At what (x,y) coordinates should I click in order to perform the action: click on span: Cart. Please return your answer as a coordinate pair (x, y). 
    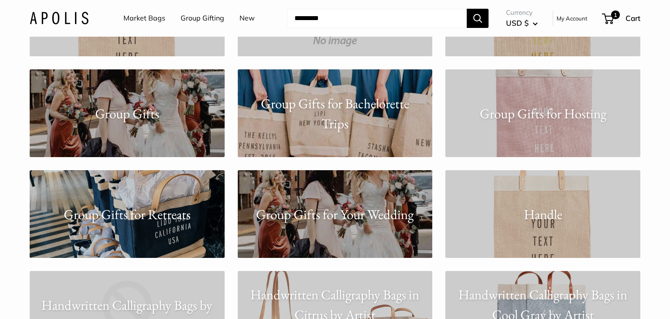
    Looking at the image, I should click on (633, 18).